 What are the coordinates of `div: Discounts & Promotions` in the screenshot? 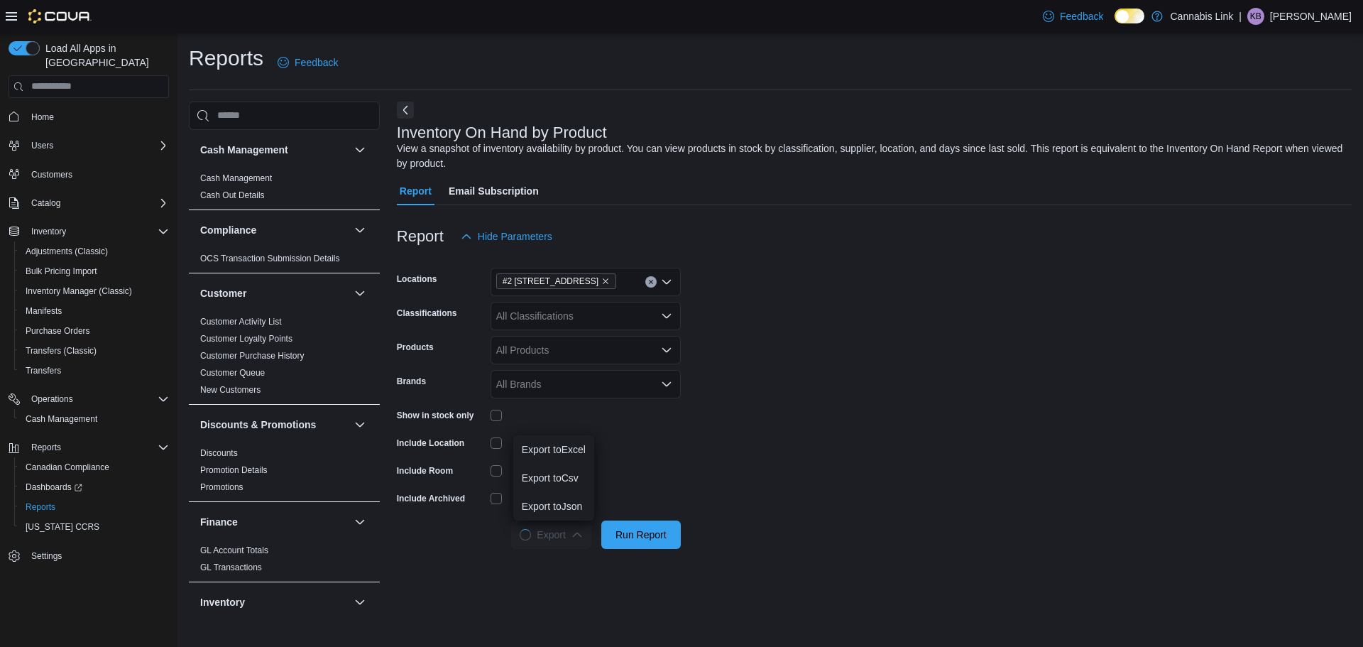 It's located at (284, 473).